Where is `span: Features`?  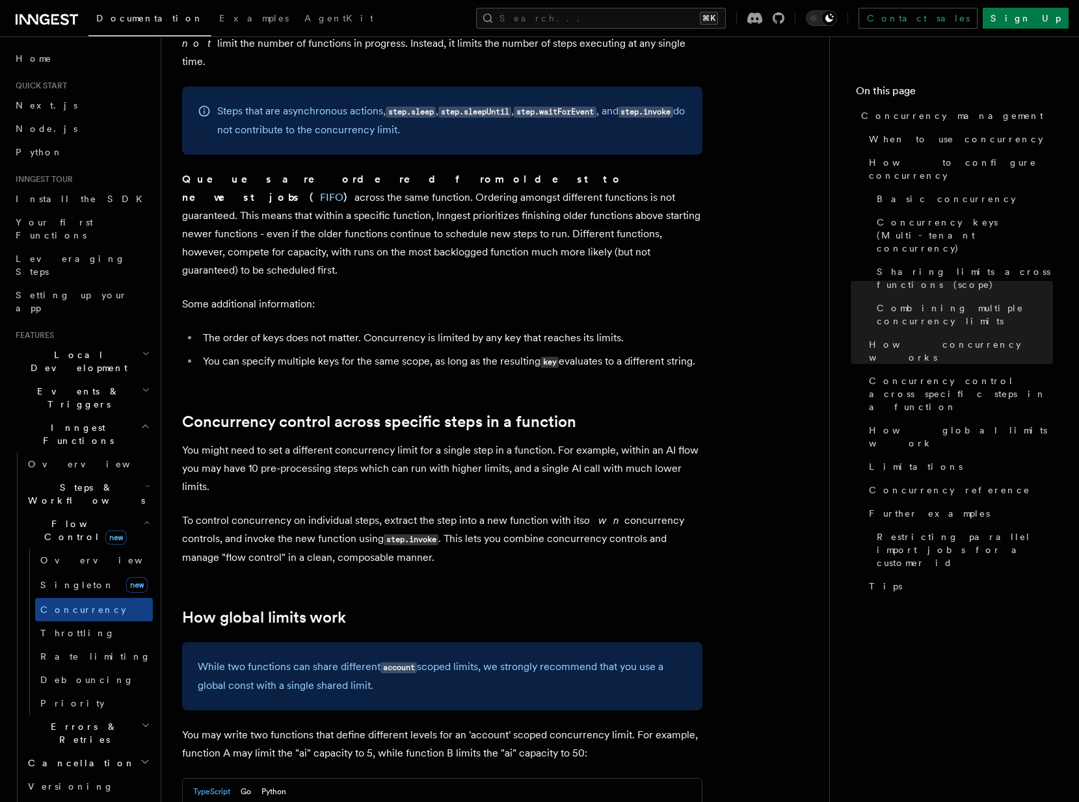
span: Features is located at coordinates (32, 336).